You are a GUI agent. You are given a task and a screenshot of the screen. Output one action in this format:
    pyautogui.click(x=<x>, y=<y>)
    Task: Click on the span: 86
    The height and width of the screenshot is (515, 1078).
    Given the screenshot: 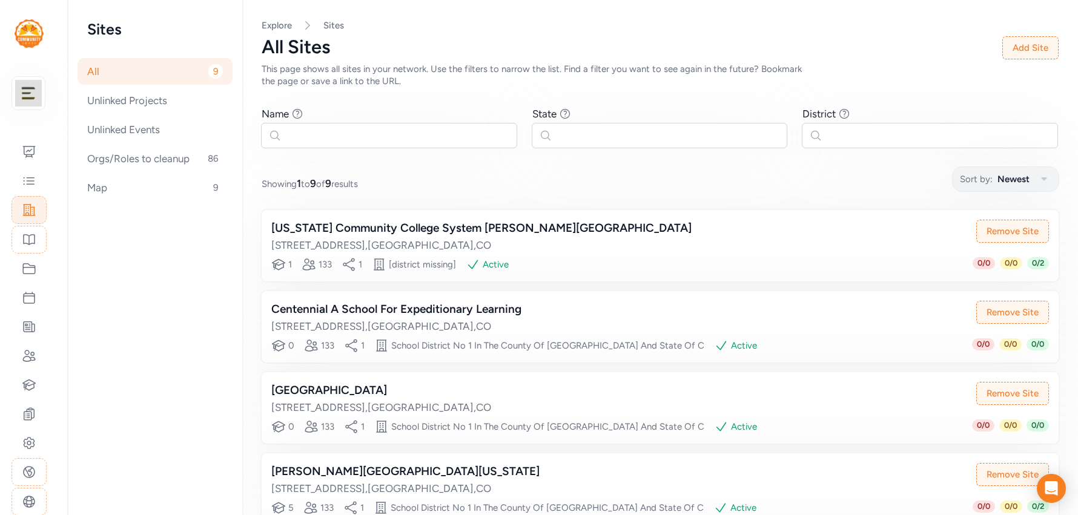 What is the action you would take?
    pyautogui.click(x=212, y=159)
    